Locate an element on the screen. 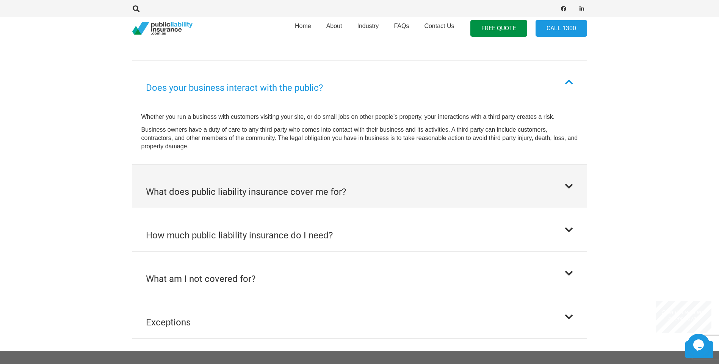 The height and width of the screenshot is (364, 719). span: About is located at coordinates (334, 26).